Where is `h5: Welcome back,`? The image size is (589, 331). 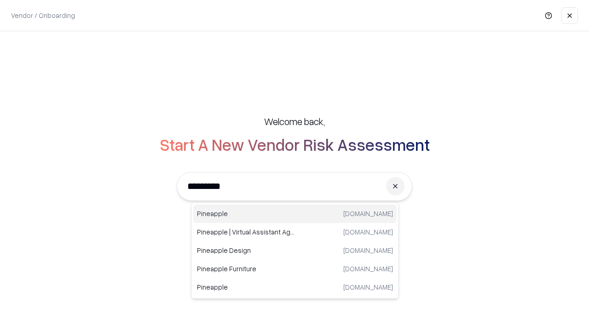 h5: Welcome back, is located at coordinates (295, 122).